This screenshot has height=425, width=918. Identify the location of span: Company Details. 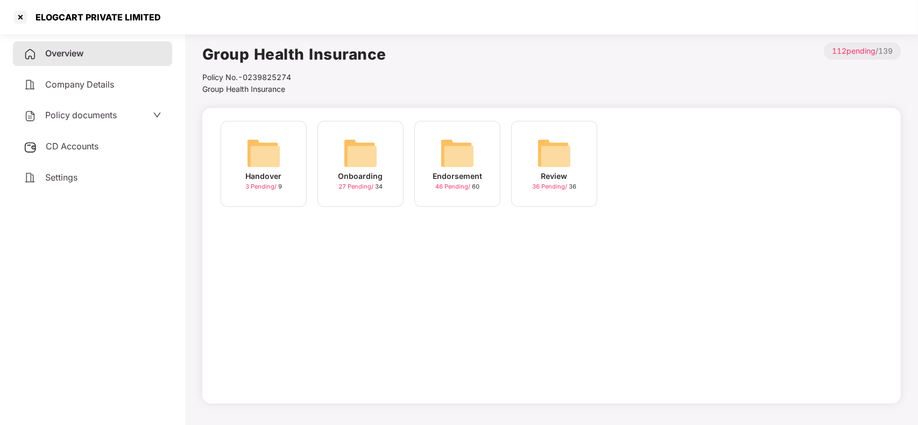
(80, 84).